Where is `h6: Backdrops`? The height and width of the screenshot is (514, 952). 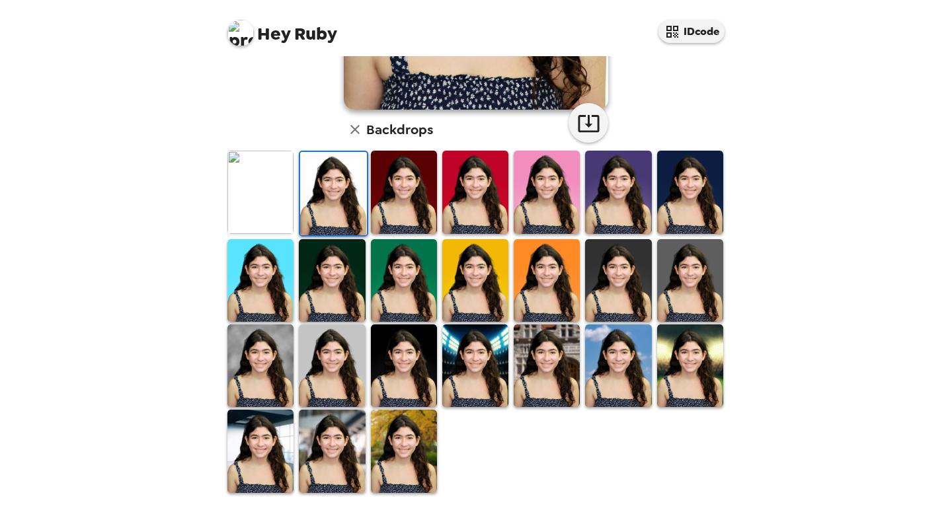
h6: Backdrops is located at coordinates (399, 130).